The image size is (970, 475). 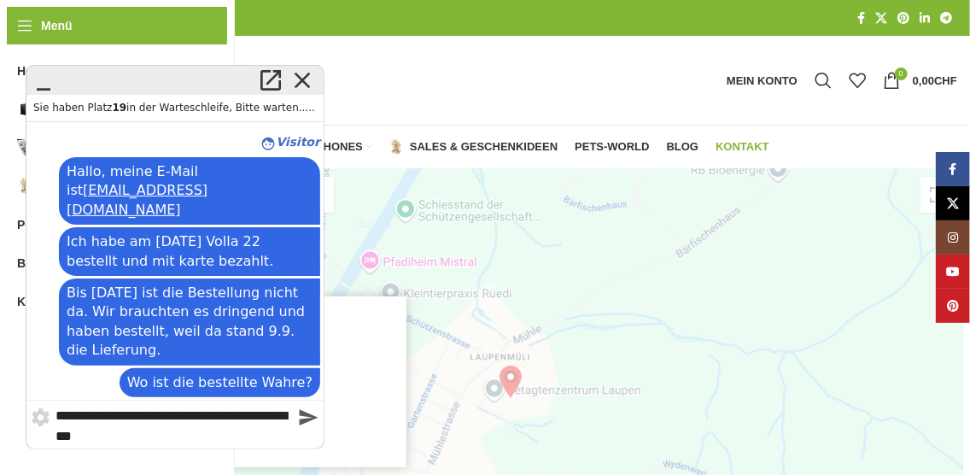 I want to click on a: Telegram Social Link, so click(x=946, y=18).